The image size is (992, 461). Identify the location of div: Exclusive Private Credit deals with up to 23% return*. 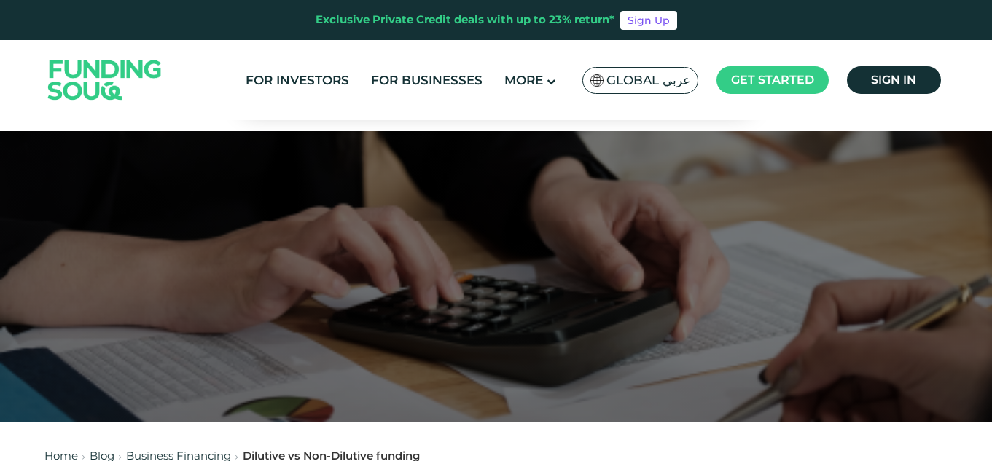
(465, 20).